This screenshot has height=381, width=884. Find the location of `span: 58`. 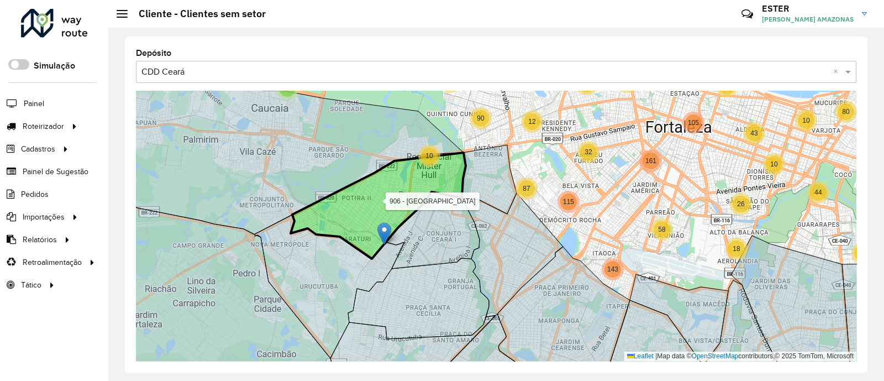

span: 58 is located at coordinates (661, 229).